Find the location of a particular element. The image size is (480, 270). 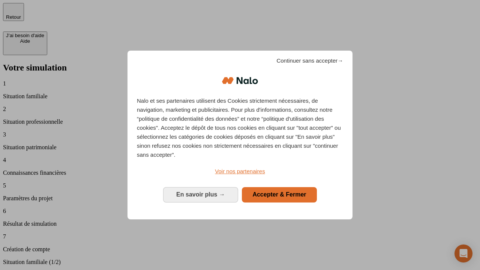

div: Bienvenue chez Nalo Gestion du consentement is located at coordinates (240, 135).